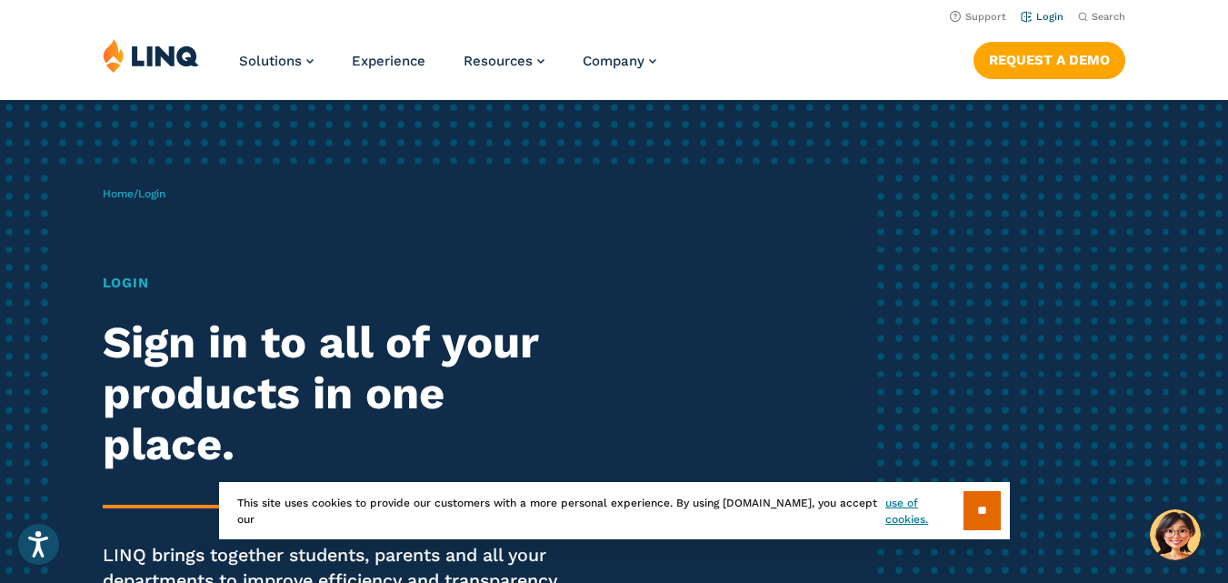 This screenshot has height=583, width=1228. Describe the element at coordinates (276, 61) in the screenshot. I see `a: Solutions` at that location.